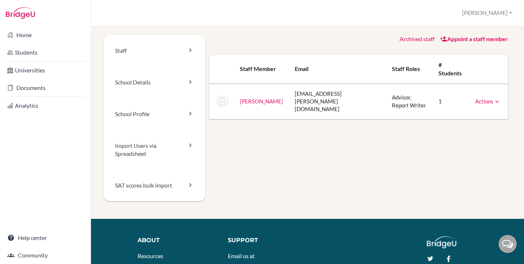 The height and width of the screenshot is (264, 524). What do you see at coordinates (154, 185) in the screenshot?
I see `a: SAT scores bulk import` at bounding box center [154, 185].